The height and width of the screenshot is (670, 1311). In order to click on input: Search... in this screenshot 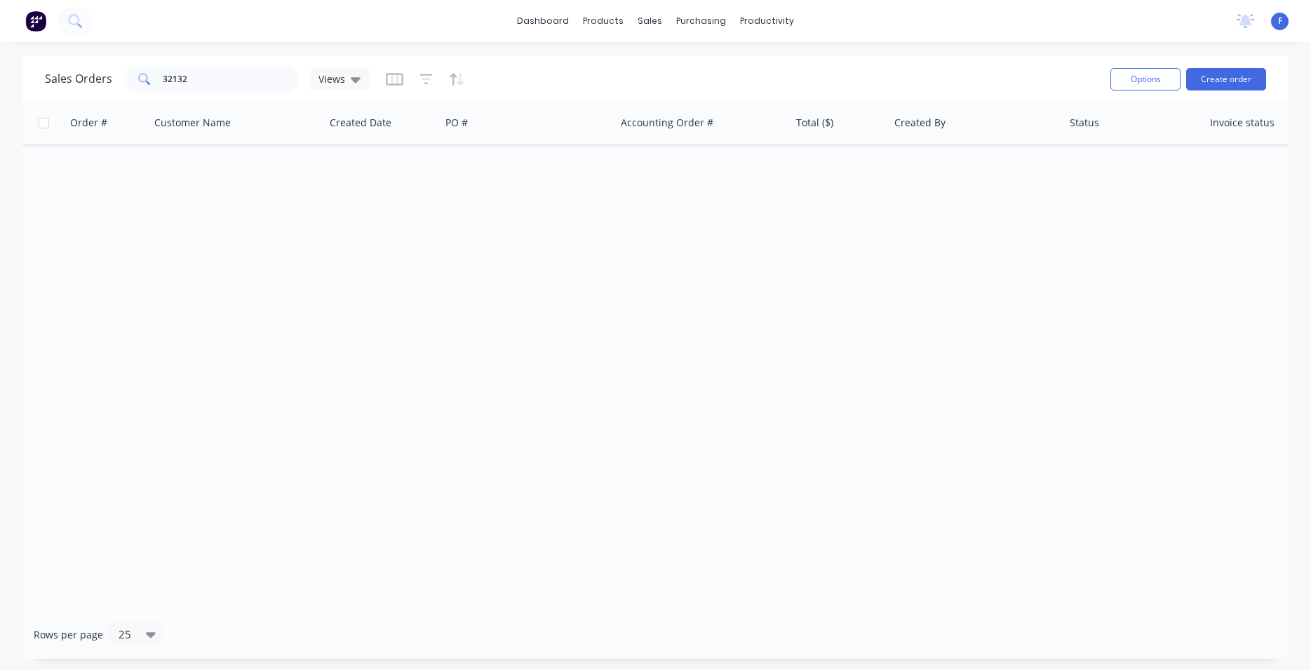, I will do `click(231, 79)`.